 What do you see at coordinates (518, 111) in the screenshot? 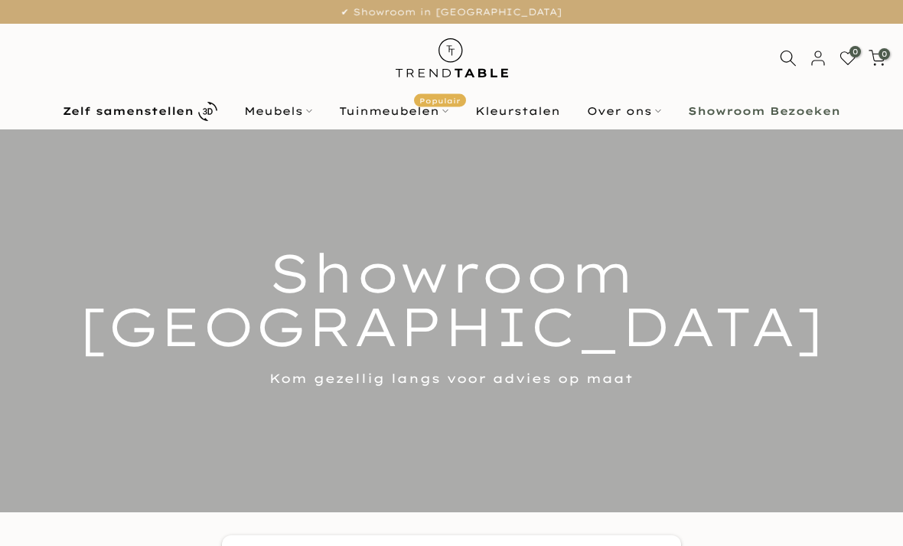
I see `a: Kleurstalen` at bounding box center [518, 111].